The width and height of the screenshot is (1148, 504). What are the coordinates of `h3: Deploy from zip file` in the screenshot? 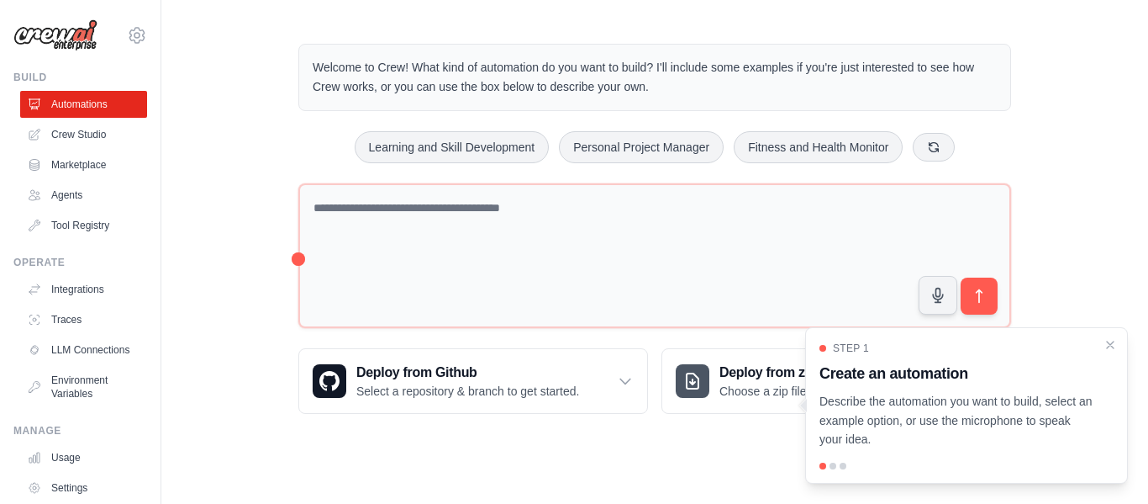 It's located at (790, 372).